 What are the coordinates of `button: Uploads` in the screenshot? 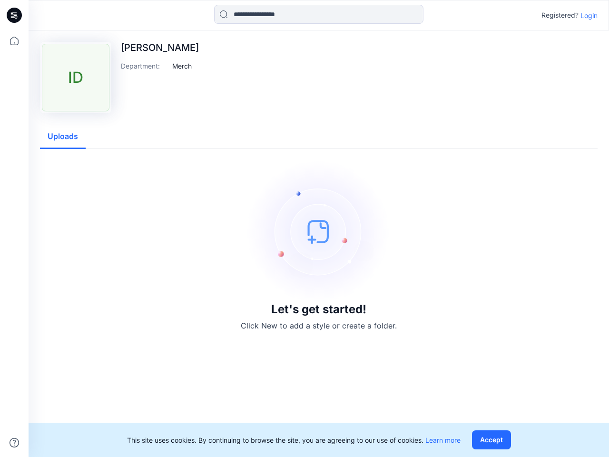 It's located at (63, 137).